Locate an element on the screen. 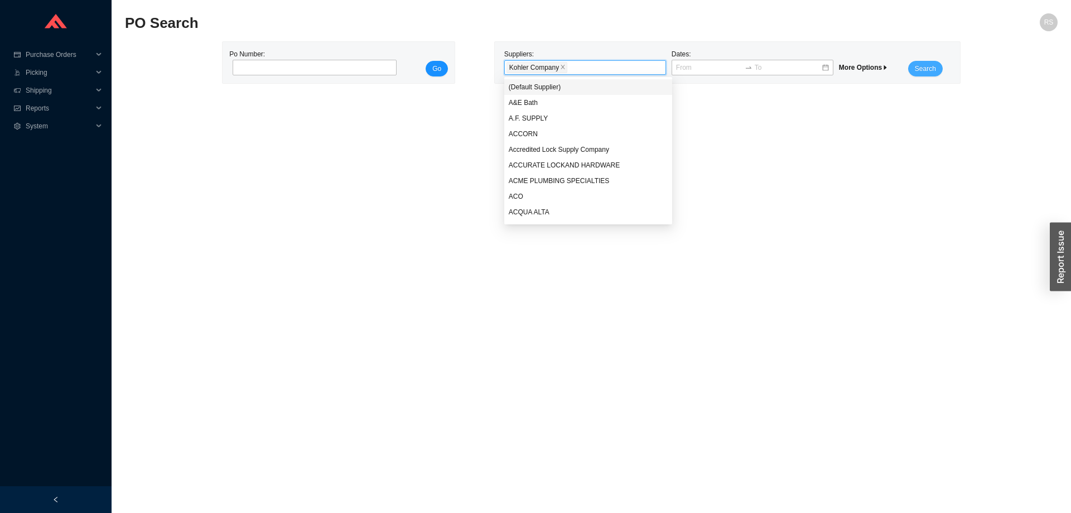 The width and height of the screenshot is (1071, 513). span: Purchase Orders is located at coordinates (59, 55).